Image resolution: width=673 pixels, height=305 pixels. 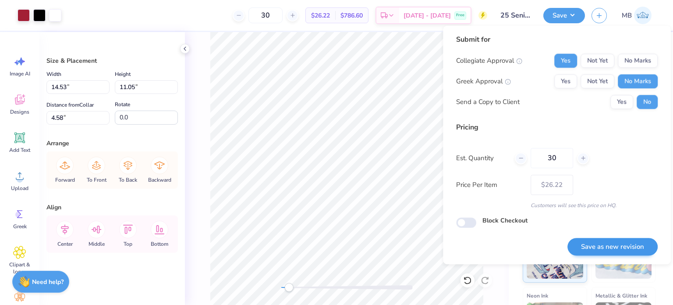 I want to click on button: Save as new revision, so click(x=613, y=246).